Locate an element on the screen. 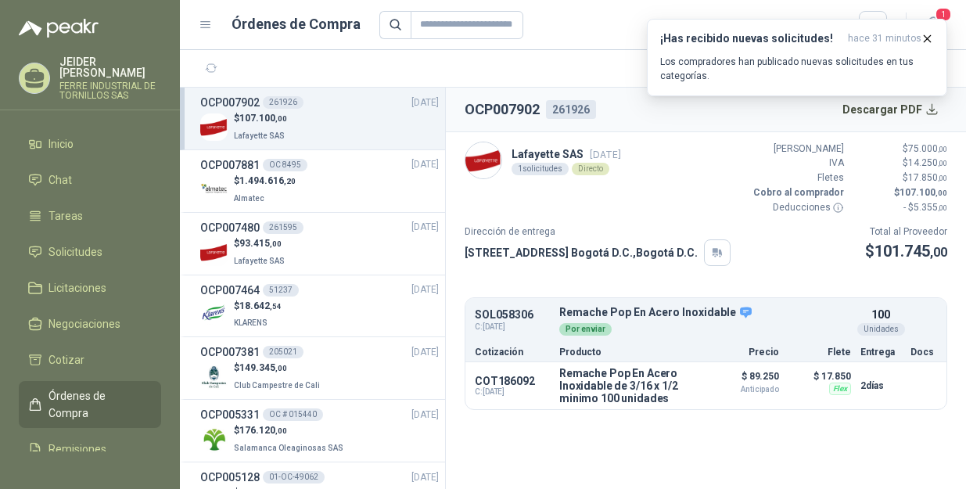 This screenshot has width=966, height=489. span: Órdenes de Compra is located at coordinates (97, 405).